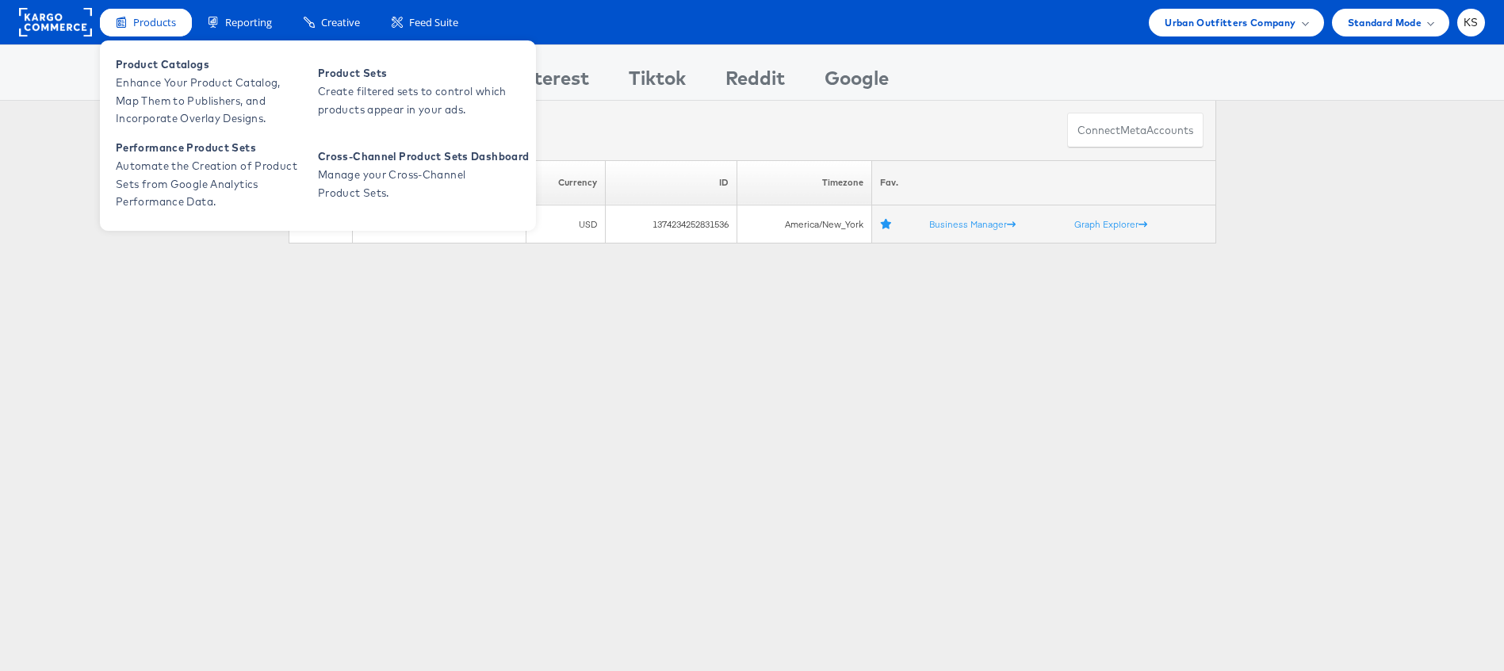 This screenshot has height=671, width=1504. Describe the element at coordinates (1111, 224) in the screenshot. I see `a: Graph Explorer` at that location.